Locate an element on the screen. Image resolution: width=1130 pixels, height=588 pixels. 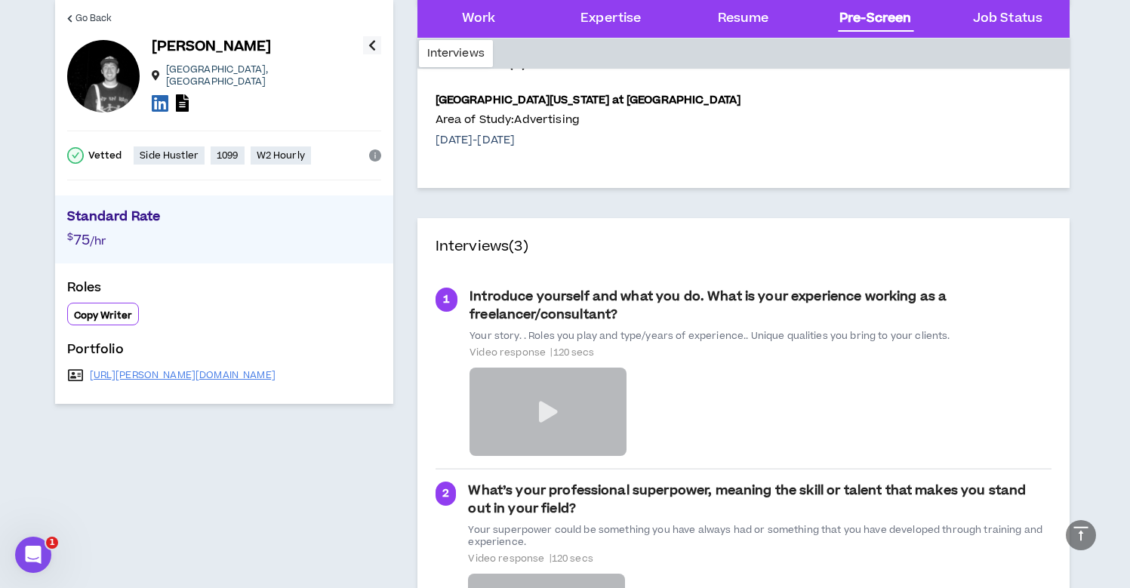
span: vertical-align-top is located at coordinates (1081, 534).